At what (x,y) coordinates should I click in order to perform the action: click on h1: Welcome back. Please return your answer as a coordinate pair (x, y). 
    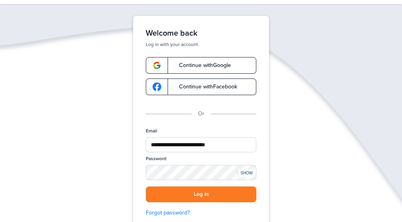
    Looking at the image, I should click on (201, 33).